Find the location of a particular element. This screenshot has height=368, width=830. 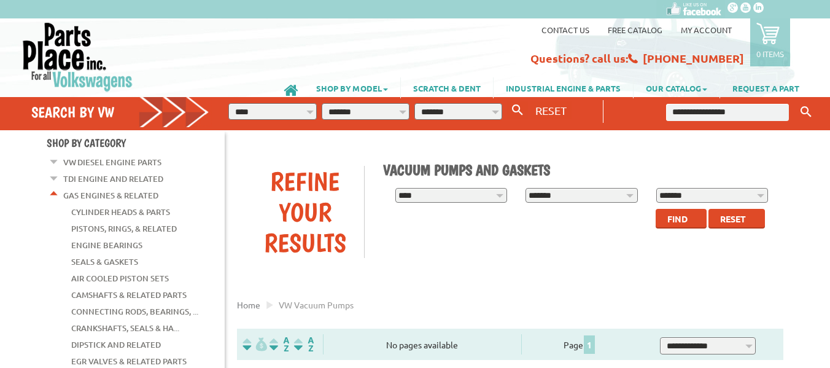

span: 1 is located at coordinates (589, 344).